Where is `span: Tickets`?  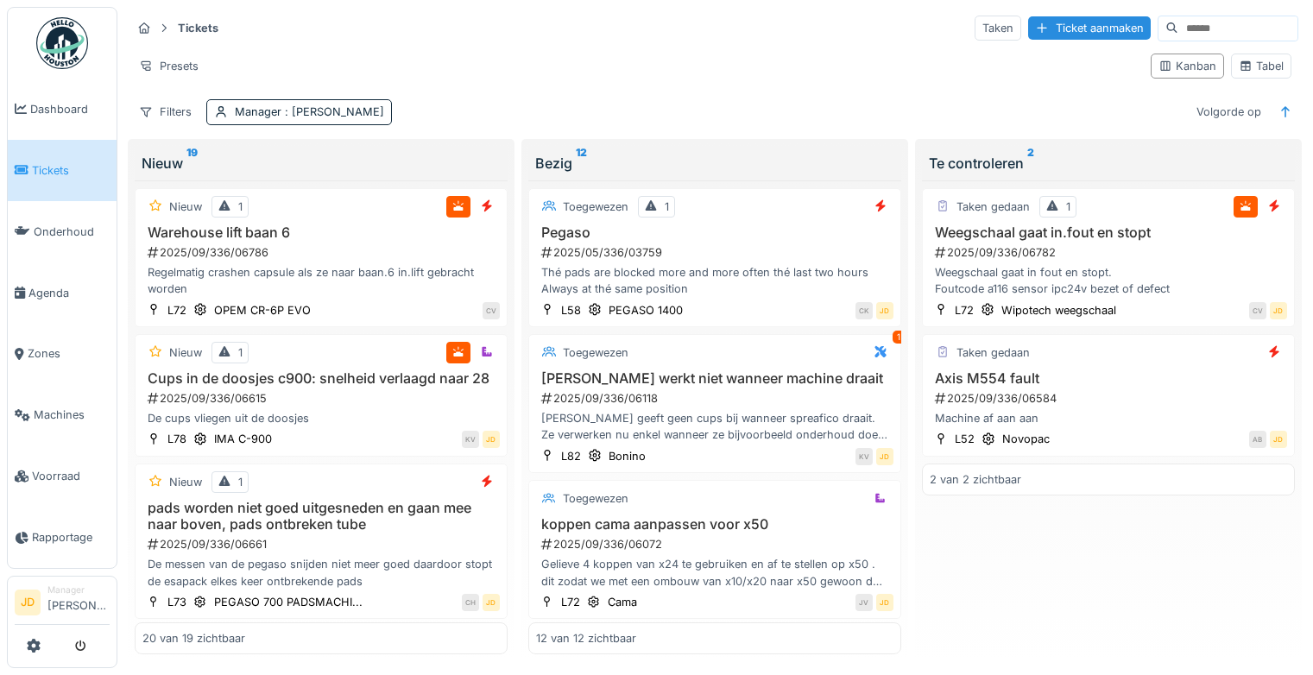
span: Tickets is located at coordinates (71, 170).